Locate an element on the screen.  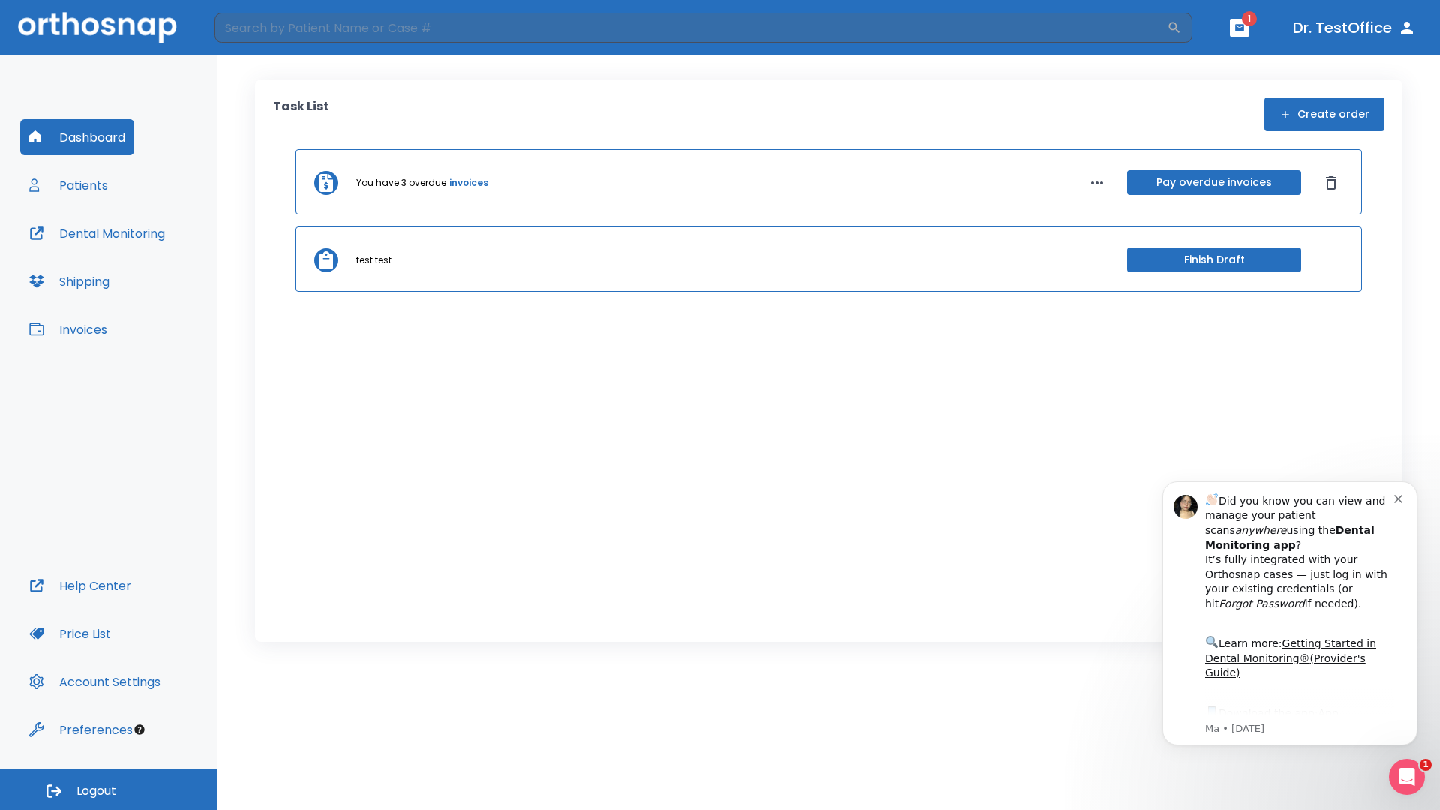
button: Create order is located at coordinates (1325, 114).